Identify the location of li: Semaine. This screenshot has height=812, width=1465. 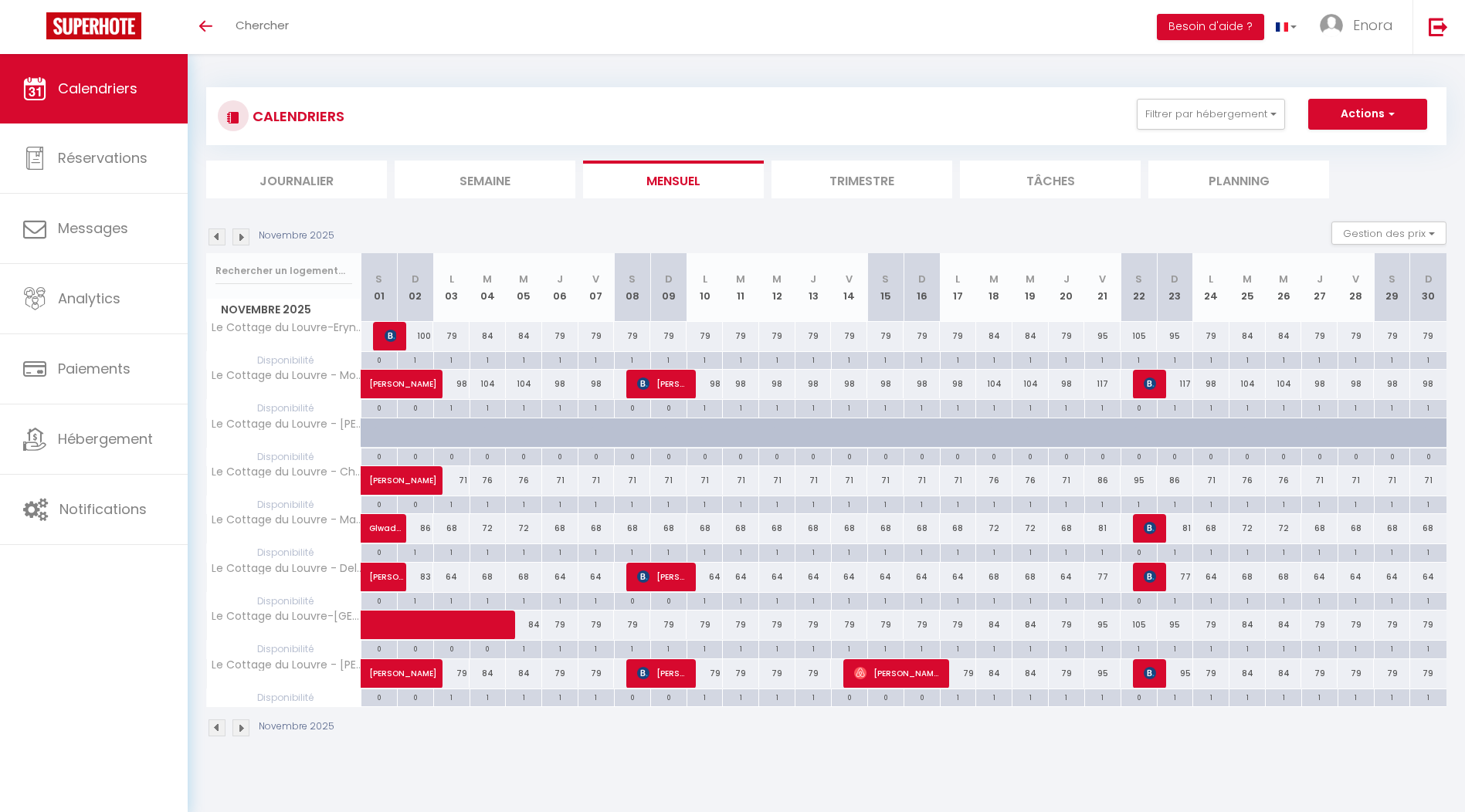
(485, 179).